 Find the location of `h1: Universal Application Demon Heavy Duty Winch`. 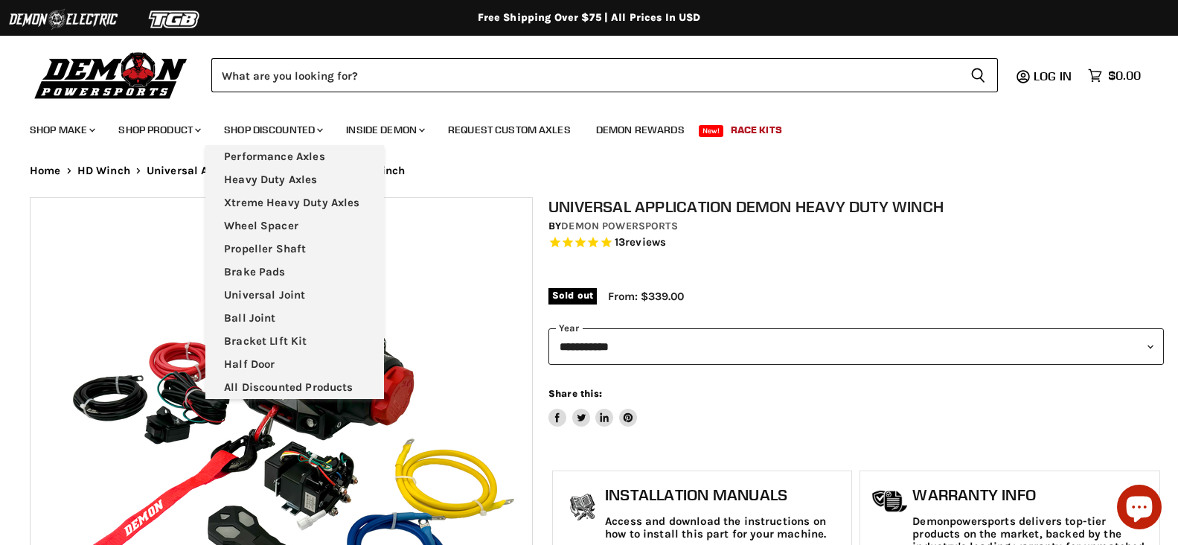

h1: Universal Application Demon Heavy Duty Winch is located at coordinates (856, 206).